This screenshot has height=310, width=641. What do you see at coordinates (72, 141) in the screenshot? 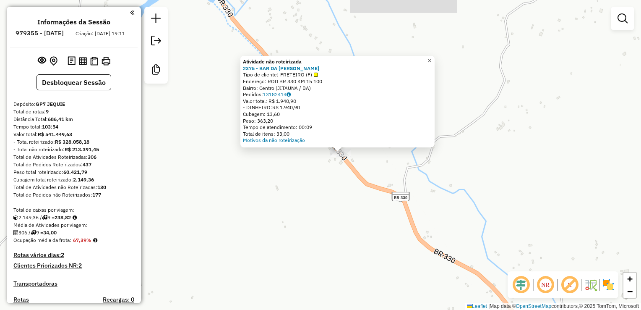
I see `strong: R$ 328.058,18` at bounding box center [72, 141].